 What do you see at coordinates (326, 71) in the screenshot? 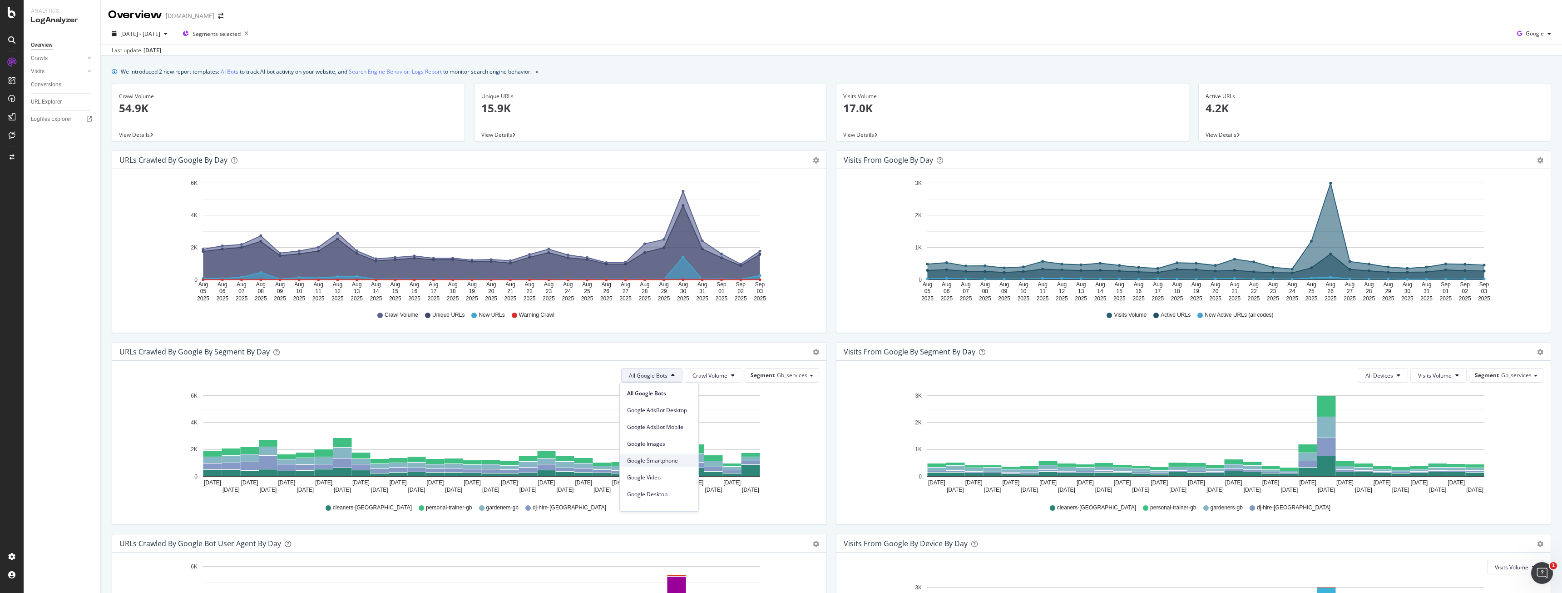
I see `div: We introduced 2 new report templates: to track AI bot activity on your website, and to monitor se...` at bounding box center [326, 71].